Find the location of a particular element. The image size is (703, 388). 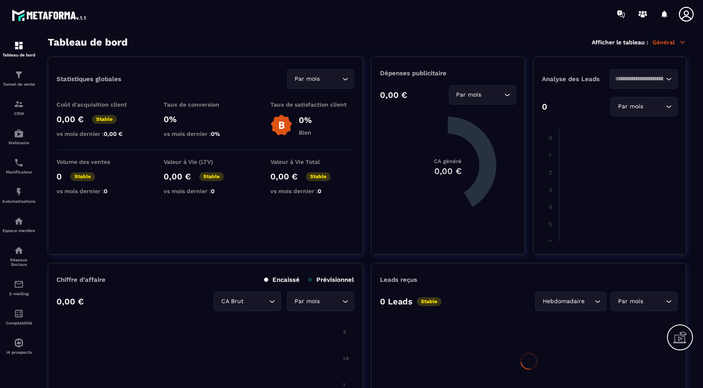

p: Statistiques globales is located at coordinates (89, 79).